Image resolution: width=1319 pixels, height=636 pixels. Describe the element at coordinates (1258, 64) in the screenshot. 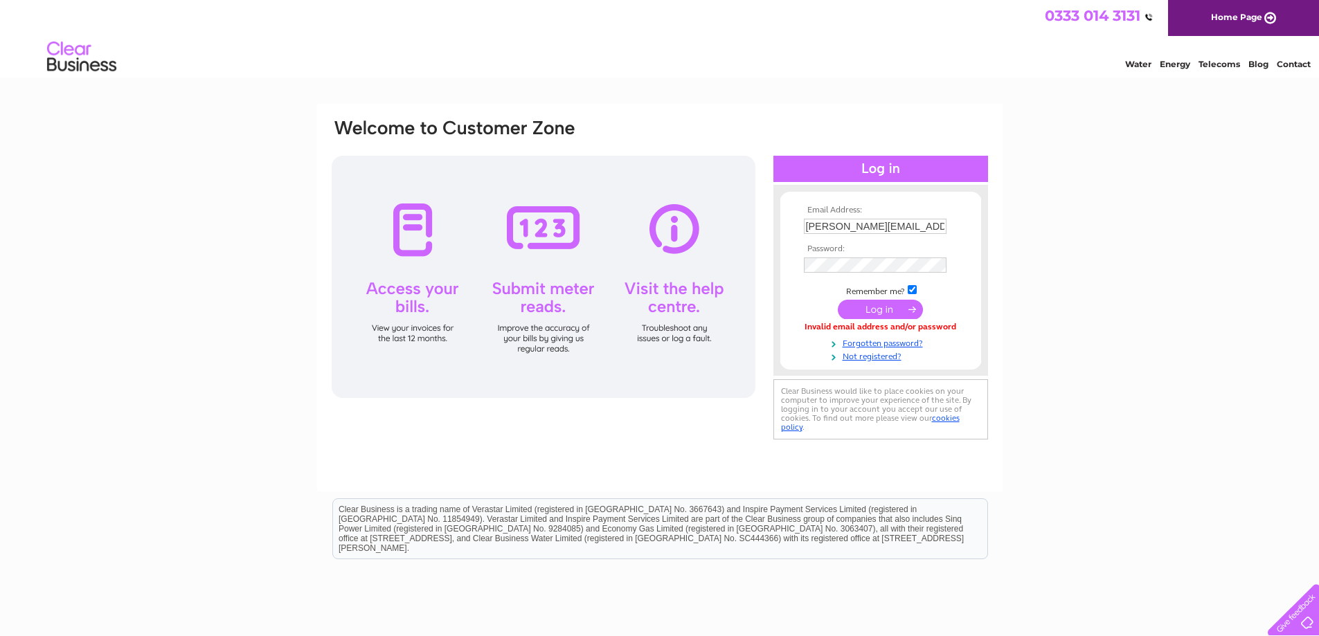

I see `a: Blog` at that location.